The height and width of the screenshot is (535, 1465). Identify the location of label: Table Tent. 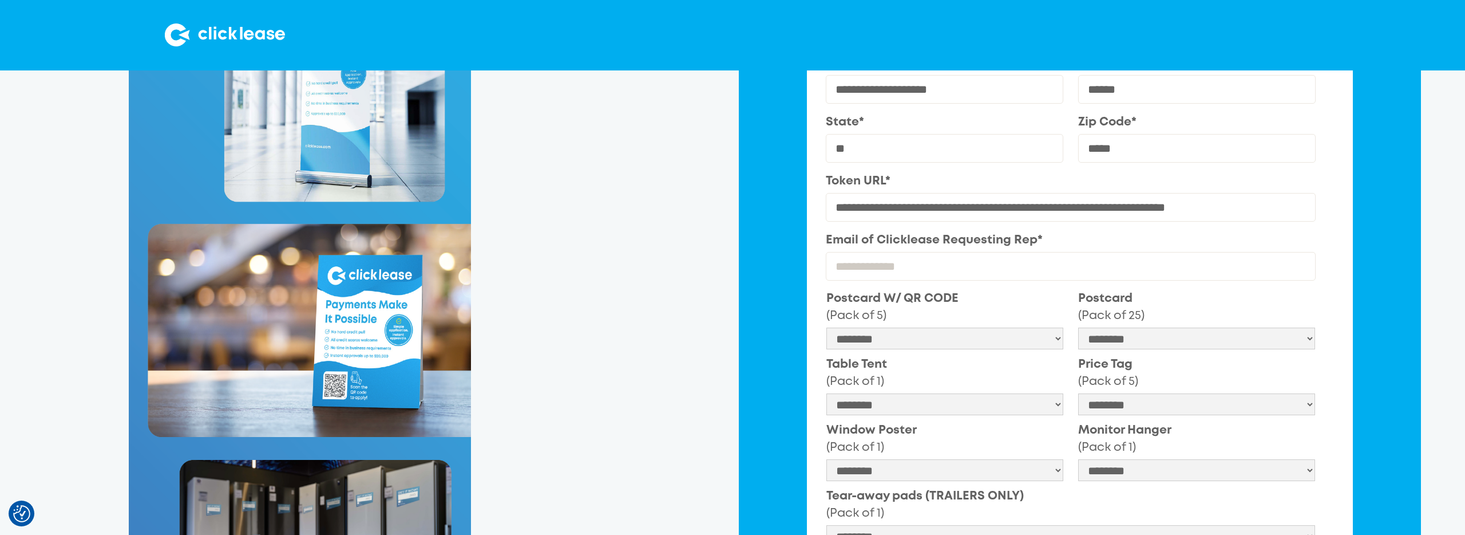
(945, 373).